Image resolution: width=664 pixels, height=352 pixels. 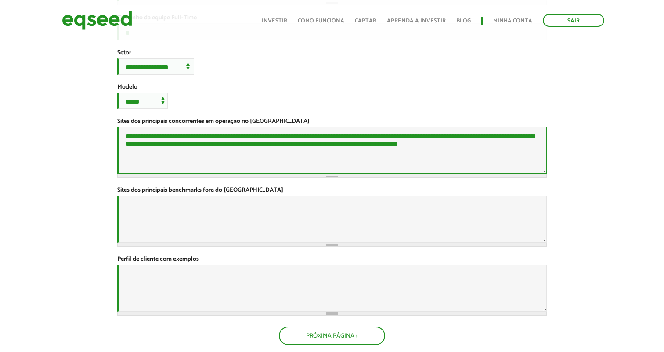 What do you see at coordinates (512, 21) in the screenshot?
I see `a: Minha conta` at bounding box center [512, 21].